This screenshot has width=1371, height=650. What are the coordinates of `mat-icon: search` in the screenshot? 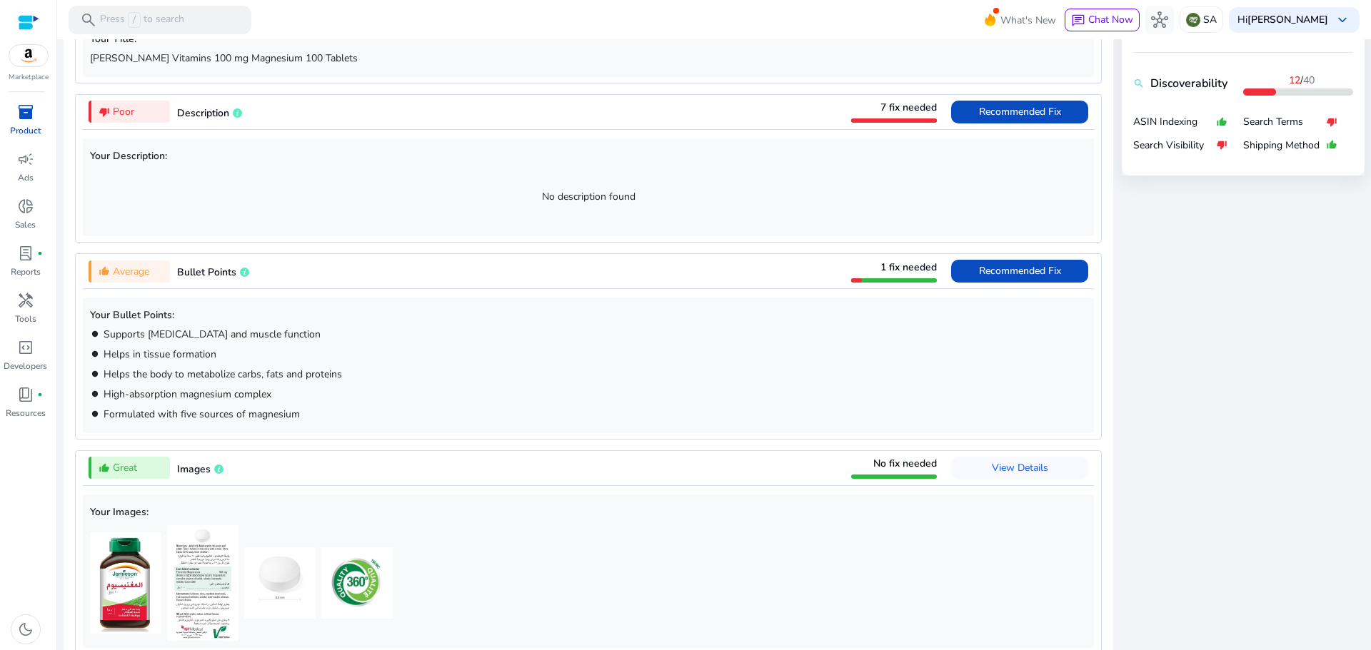 It's located at (1139, 84).